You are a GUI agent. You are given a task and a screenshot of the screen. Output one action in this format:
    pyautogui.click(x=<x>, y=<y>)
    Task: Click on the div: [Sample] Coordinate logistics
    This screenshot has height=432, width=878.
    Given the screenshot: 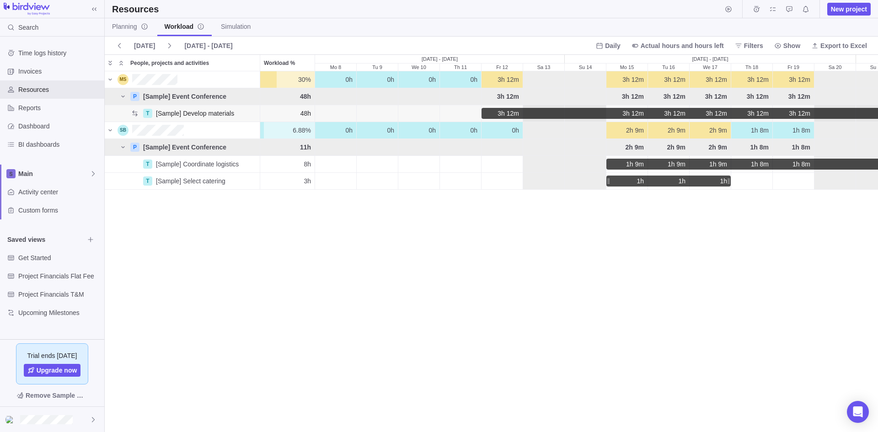 What is the action you would take?
    pyautogui.click(x=197, y=164)
    